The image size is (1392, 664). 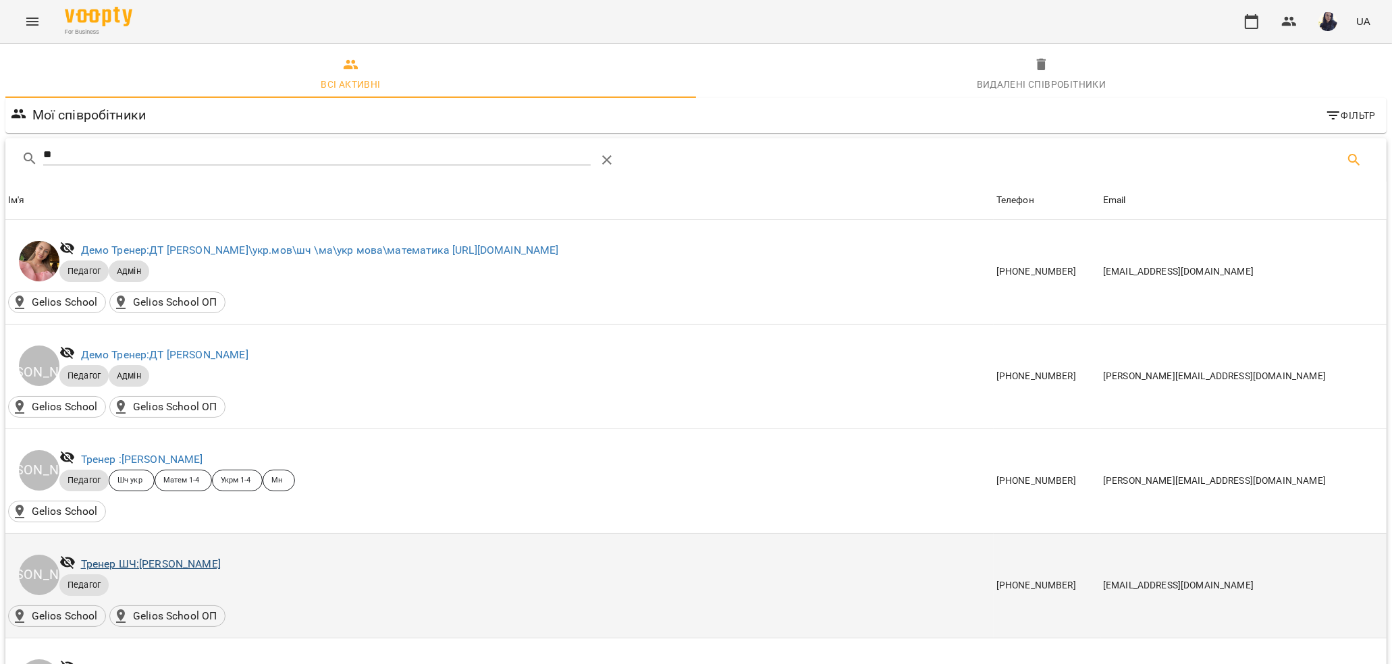 What do you see at coordinates (99, 16) in the screenshot?
I see `img: Voopty Logo` at bounding box center [99, 16].